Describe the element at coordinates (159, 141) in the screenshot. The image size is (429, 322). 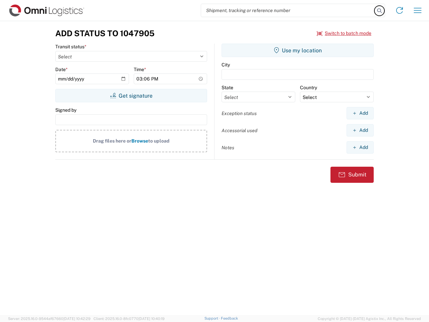
I see `span: to upload` at that location.